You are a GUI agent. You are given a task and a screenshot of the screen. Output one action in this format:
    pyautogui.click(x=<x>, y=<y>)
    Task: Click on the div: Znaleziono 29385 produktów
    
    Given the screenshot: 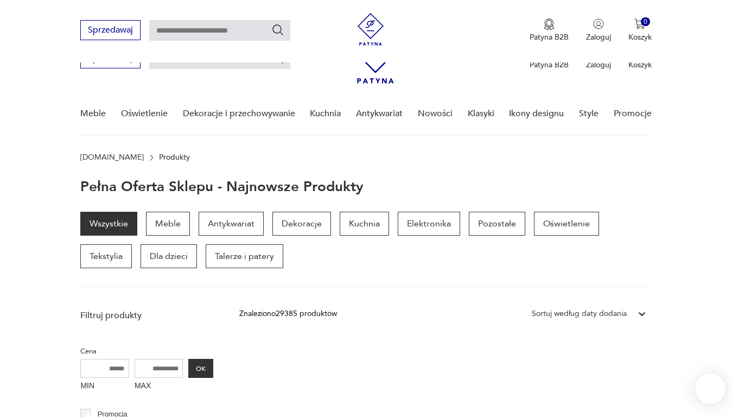 What is the action you would take?
    pyautogui.click(x=288, y=314)
    